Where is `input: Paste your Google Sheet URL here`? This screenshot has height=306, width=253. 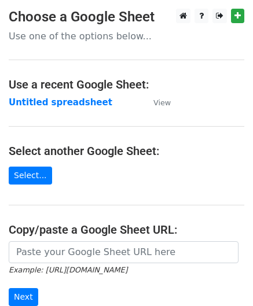
input: Paste your Google Sheet URL here is located at coordinates (123, 252).